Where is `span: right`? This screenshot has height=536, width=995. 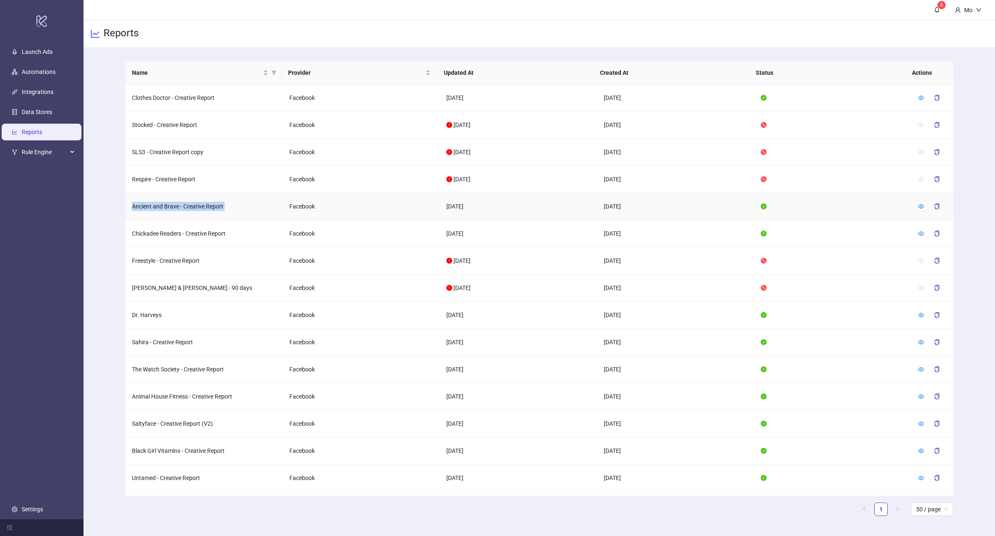
span: right is located at coordinates (898, 509).